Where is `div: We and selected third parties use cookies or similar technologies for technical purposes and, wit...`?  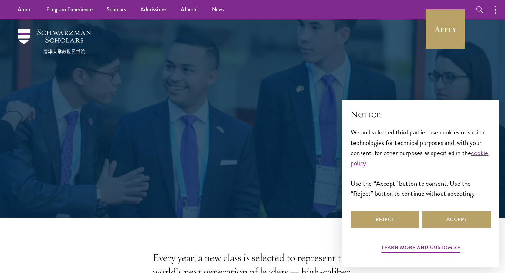 div: We and selected third parties use cookies or similar technologies for technical purposes and, wit... is located at coordinates (421, 162).